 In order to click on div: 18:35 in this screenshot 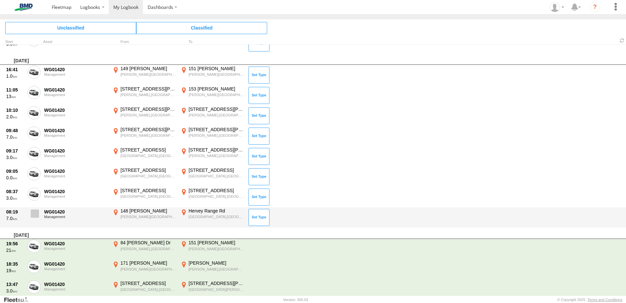, I will do `click(15, 264)`.